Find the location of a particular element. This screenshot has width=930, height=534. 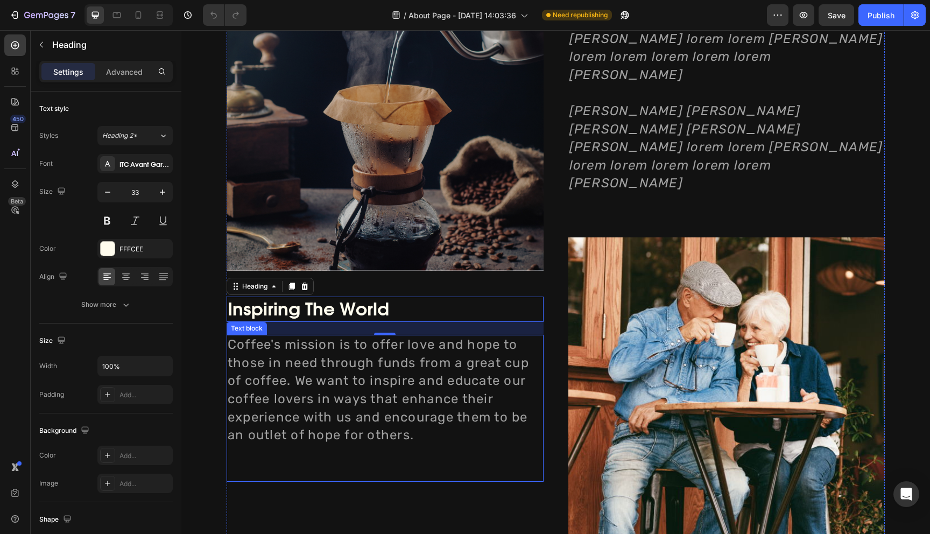

input: Auto is located at coordinates (135, 366).